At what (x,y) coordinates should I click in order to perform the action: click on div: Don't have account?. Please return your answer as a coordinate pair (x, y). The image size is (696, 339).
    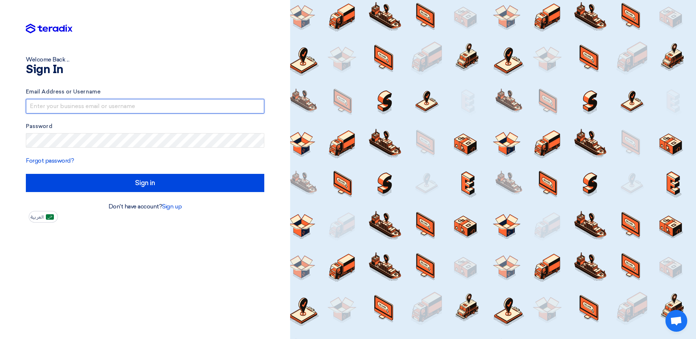
    Looking at the image, I should click on (145, 207).